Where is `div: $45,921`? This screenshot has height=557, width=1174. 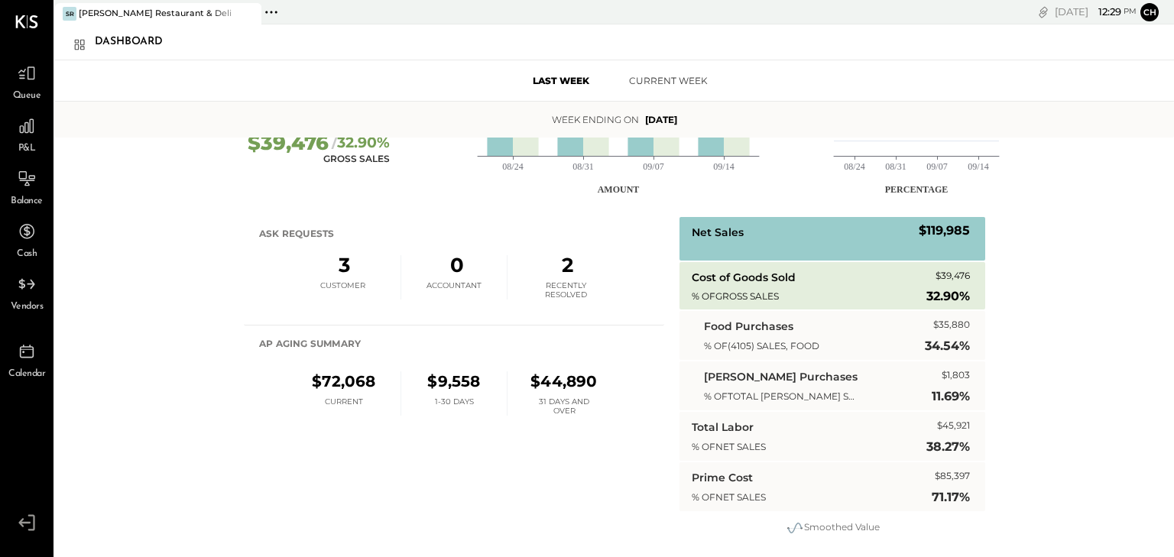
div: $45,921 is located at coordinates (953, 427).